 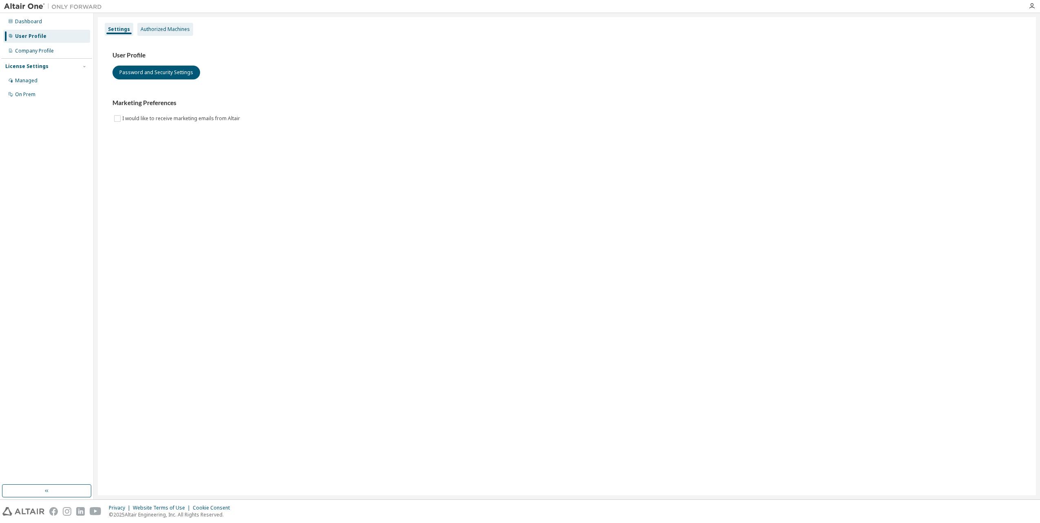 I want to click on p: © 2025 Altair Engineering, Inc. All Rights Reserved., so click(x=172, y=515).